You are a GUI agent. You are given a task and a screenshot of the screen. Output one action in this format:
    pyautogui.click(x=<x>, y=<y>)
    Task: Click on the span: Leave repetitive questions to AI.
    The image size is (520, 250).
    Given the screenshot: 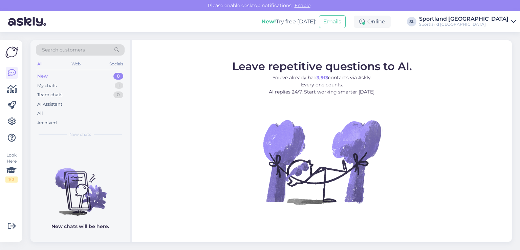 What is the action you would take?
    pyautogui.click(x=322, y=66)
    